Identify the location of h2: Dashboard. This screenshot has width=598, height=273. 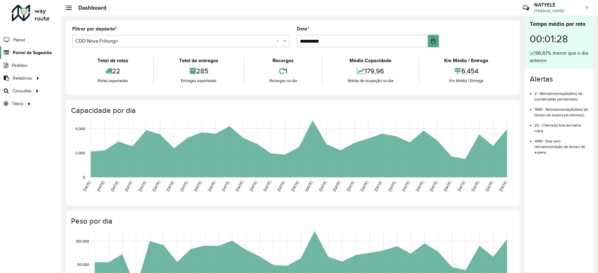
(89, 8).